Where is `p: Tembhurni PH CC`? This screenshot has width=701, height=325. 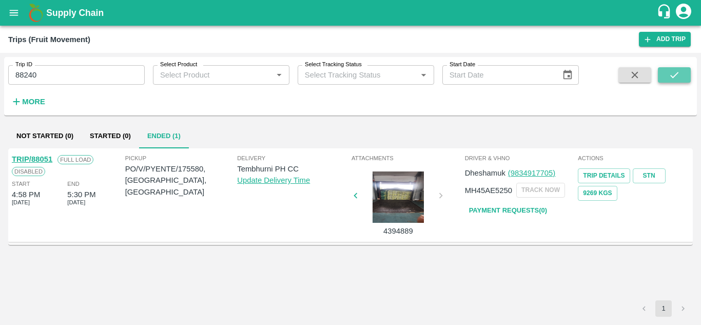
p: Tembhurni PH CC is located at coordinates (293, 169).